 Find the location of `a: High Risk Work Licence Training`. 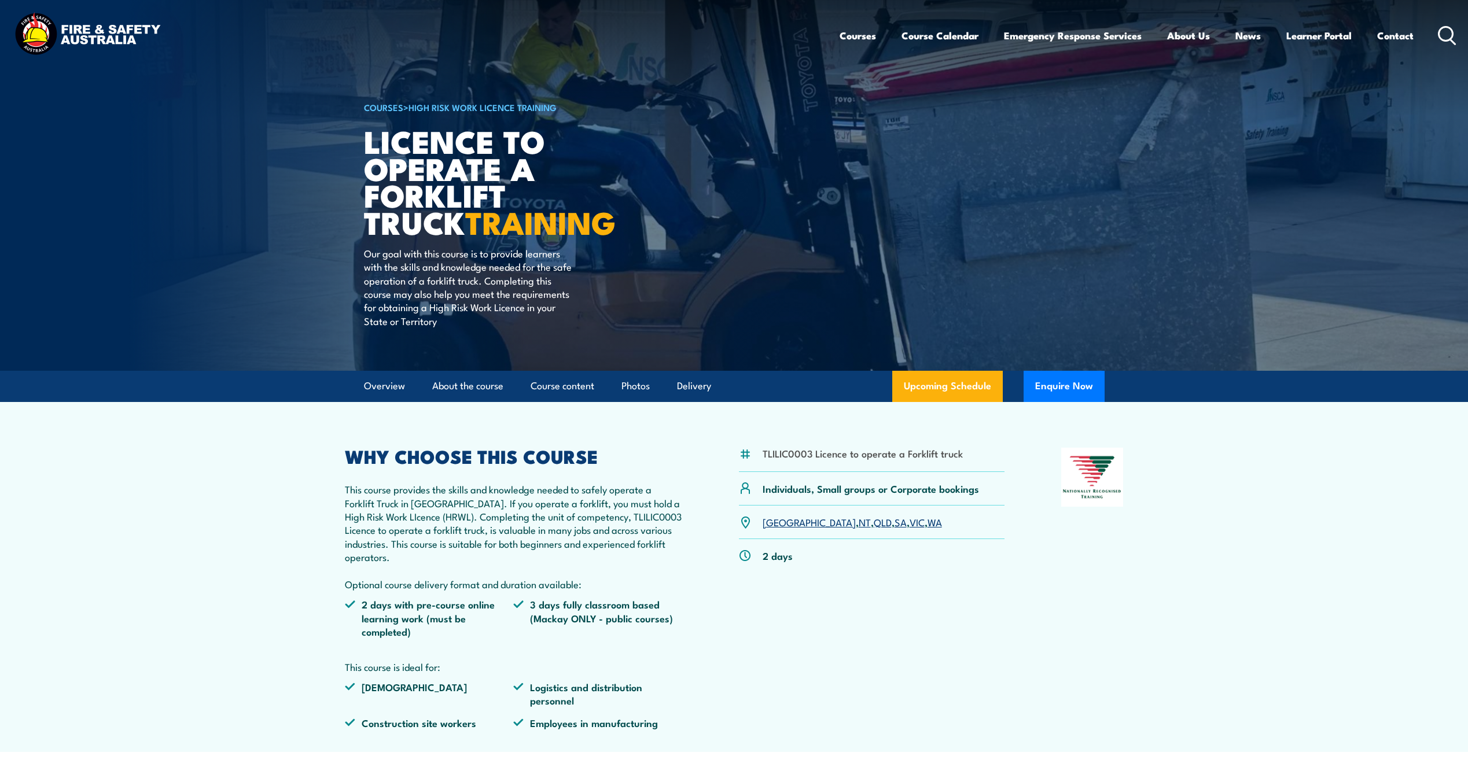

a: High Risk Work Licence Training is located at coordinates (483, 107).